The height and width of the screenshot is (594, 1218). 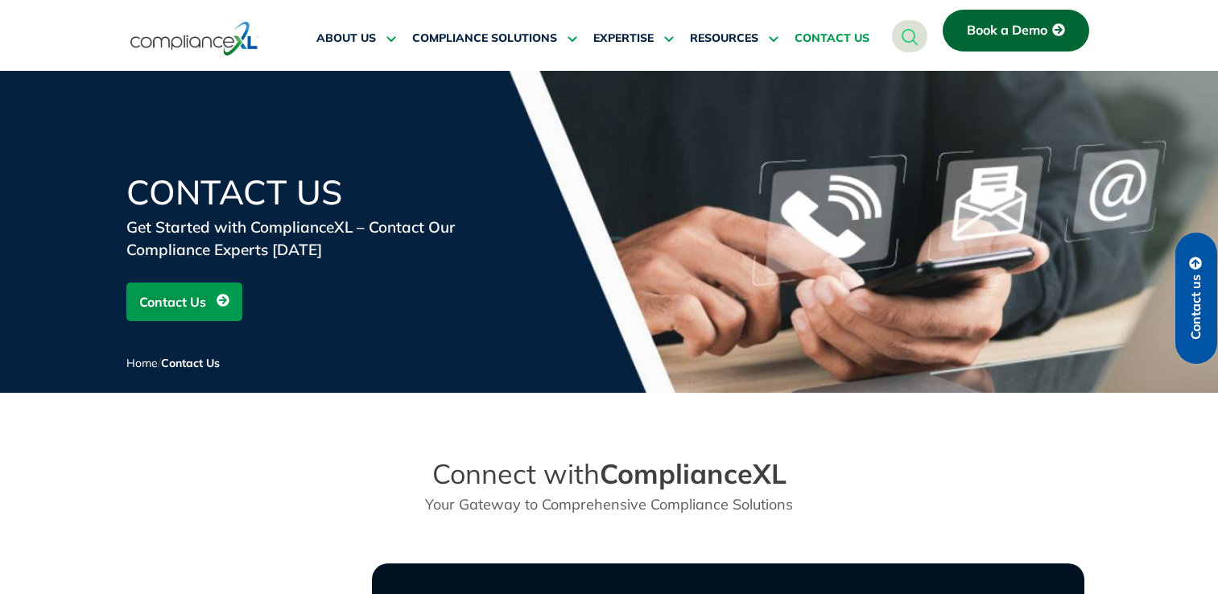 What do you see at coordinates (194, 39) in the screenshot?
I see `img: logo-one.svg` at bounding box center [194, 39].